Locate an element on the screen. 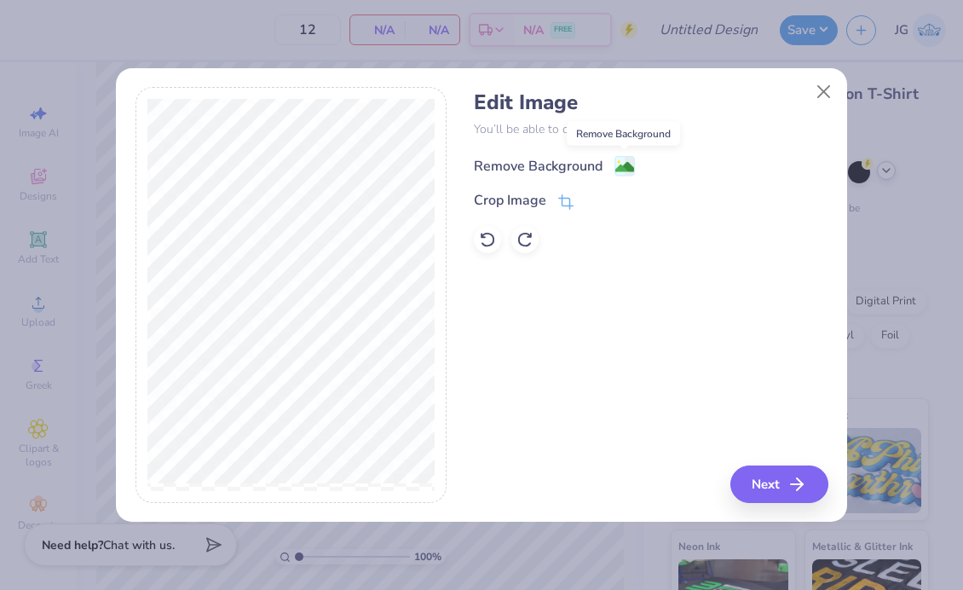 Image resolution: width=963 pixels, height=590 pixels. div: Crop Image is located at coordinates (510, 200).